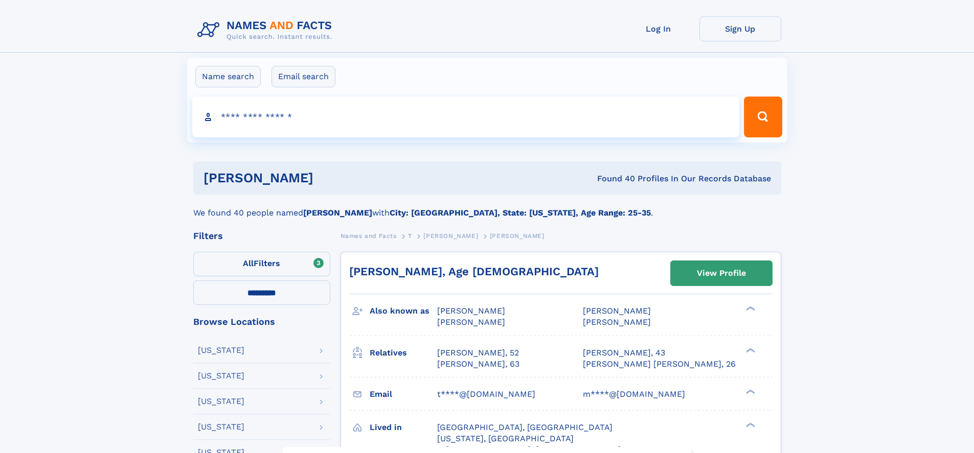 This screenshot has width=974, height=453. Describe the element at coordinates (613, 179) in the screenshot. I see `div: Found 40 Profiles In Our Records Database` at that location.